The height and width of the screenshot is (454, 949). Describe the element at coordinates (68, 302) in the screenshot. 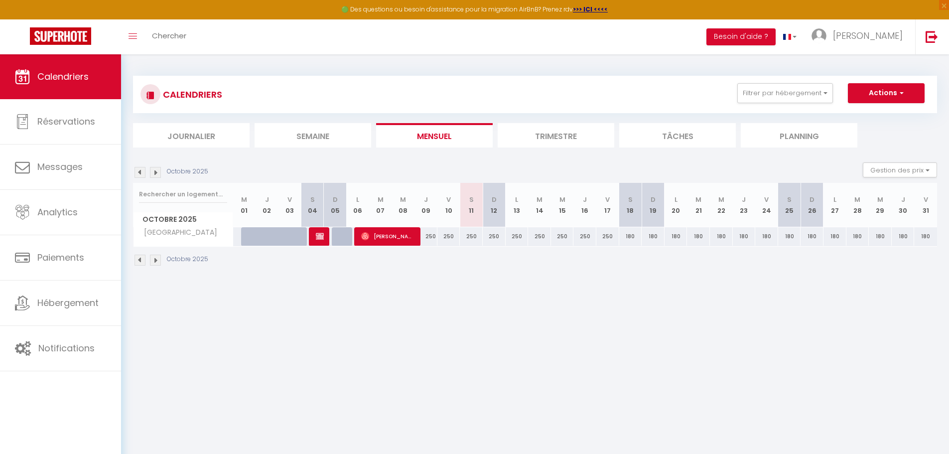

I see `span: Hébergement` at that location.